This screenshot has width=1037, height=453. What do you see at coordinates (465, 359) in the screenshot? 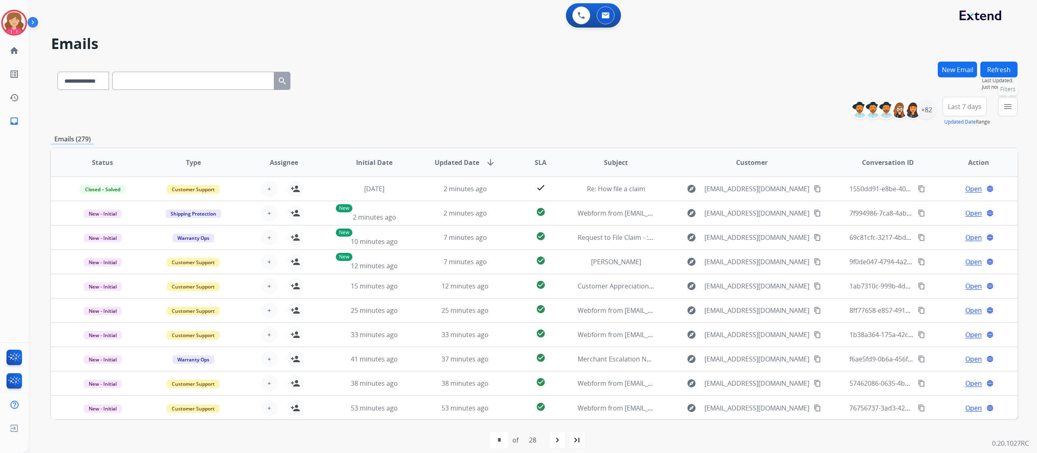
I see `span: 37 minutes ago` at bounding box center [465, 359].